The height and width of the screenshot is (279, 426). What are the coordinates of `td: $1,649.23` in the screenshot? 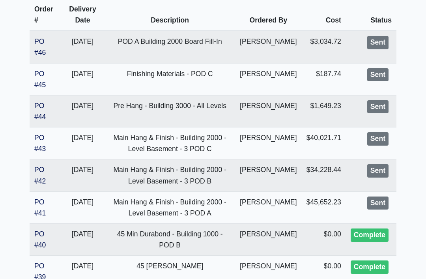 It's located at (324, 111).